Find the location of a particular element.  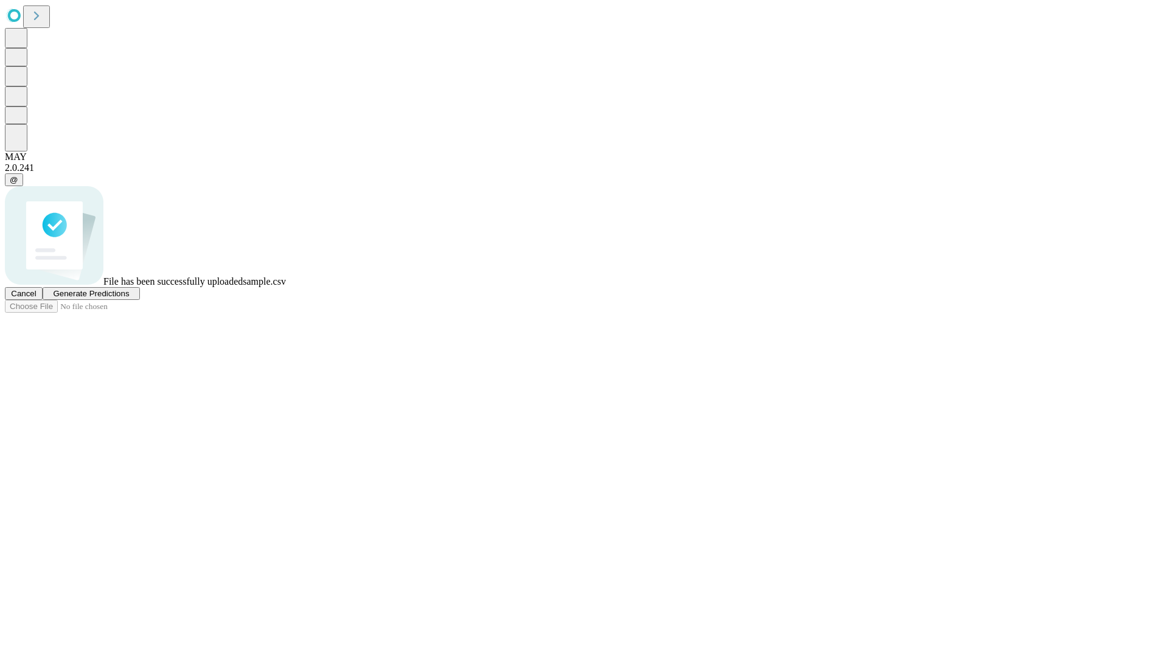

div: 2.0.241 is located at coordinates (584, 168).